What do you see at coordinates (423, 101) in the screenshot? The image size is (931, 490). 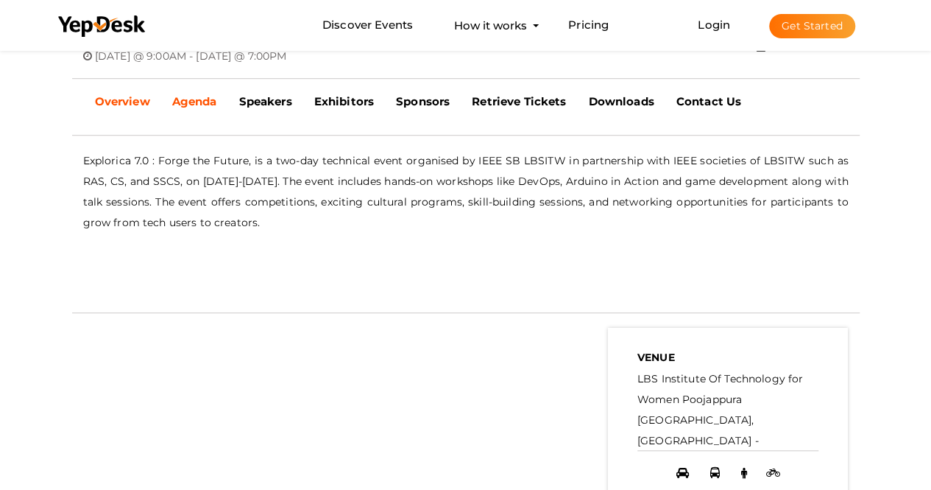 I see `b: Sponsors` at bounding box center [423, 101].